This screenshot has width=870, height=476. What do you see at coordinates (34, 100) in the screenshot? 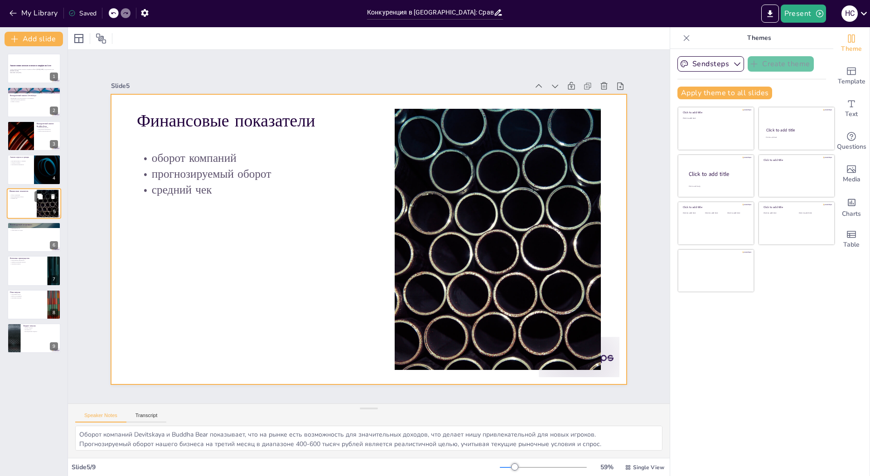
I see `p: широкий ценовой диапазон` at bounding box center [34, 100].